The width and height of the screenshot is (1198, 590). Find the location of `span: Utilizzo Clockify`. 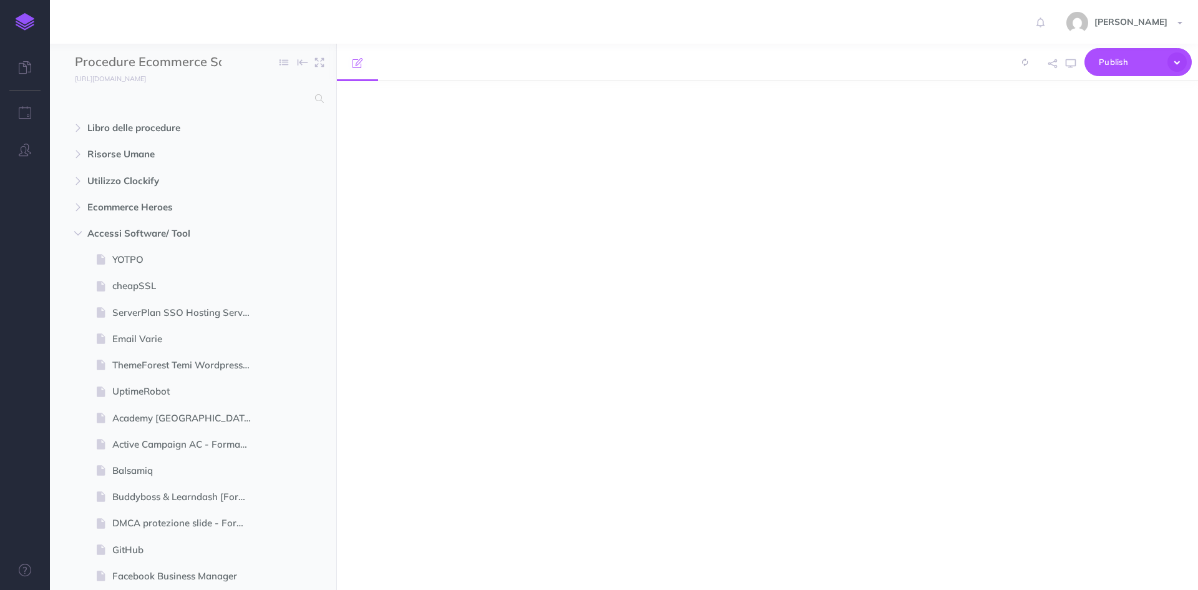

span: Utilizzo Clockify is located at coordinates (167, 181).